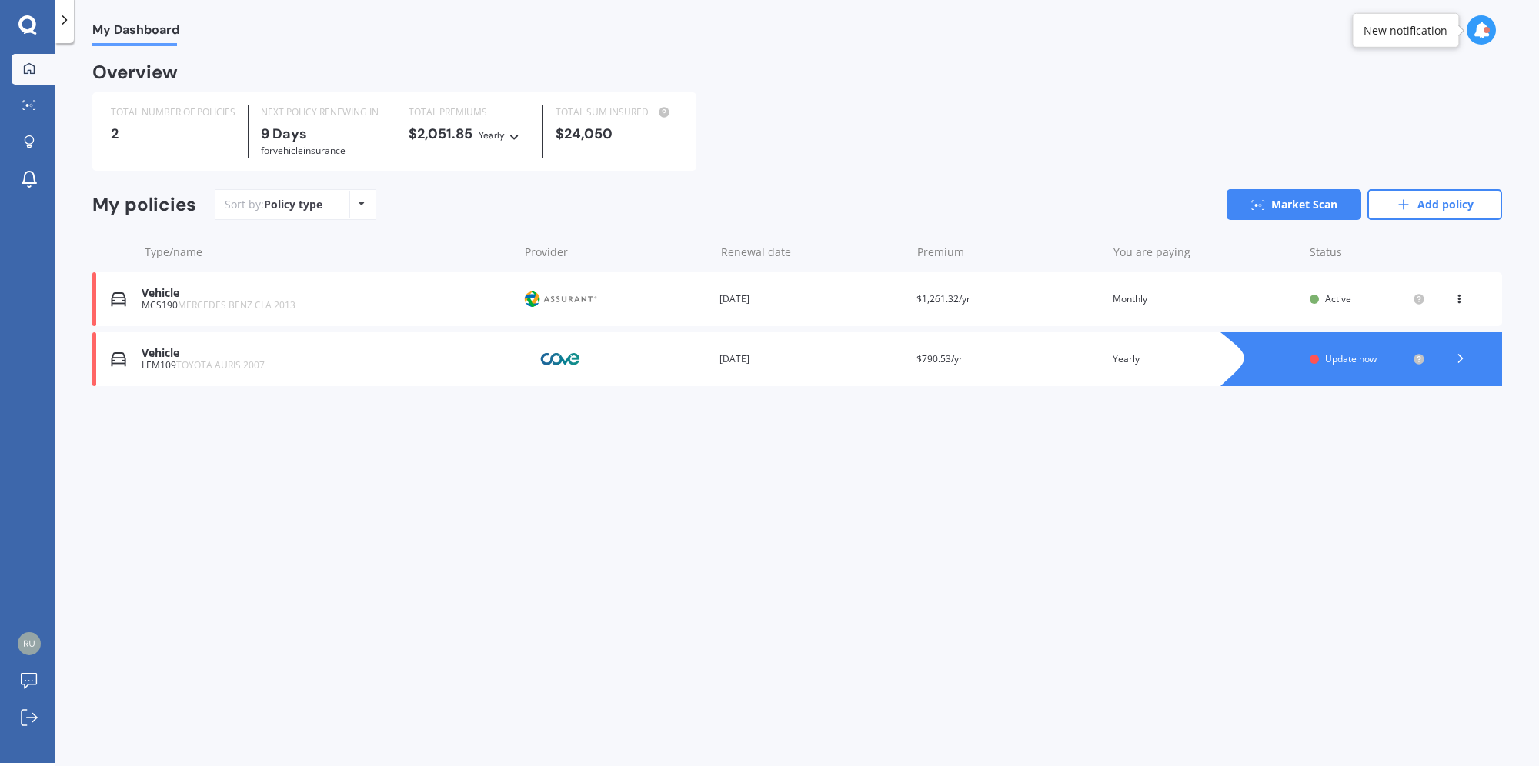  What do you see at coordinates (1009, 252) in the screenshot?
I see `div: Premium` at bounding box center [1009, 252].